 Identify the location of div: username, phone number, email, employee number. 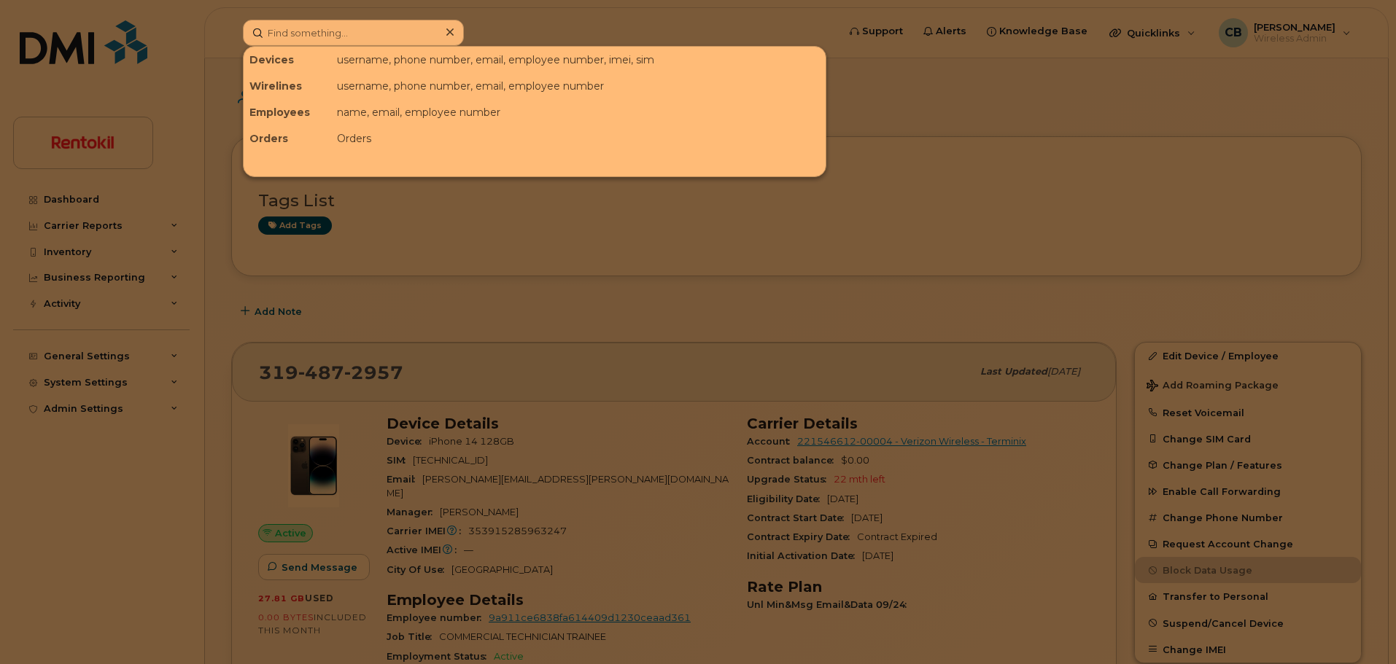
(578, 86).